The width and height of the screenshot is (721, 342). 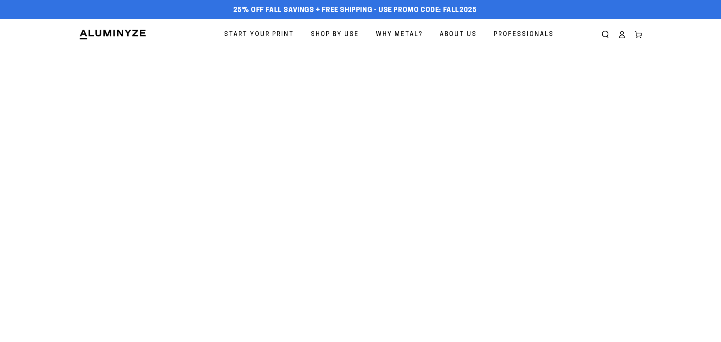 What do you see at coordinates (399, 35) in the screenshot?
I see `a: Why Metal?` at bounding box center [399, 35].